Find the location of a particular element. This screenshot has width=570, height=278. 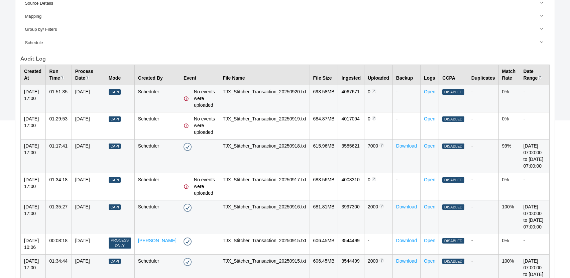

td: TJX_Stitcher_Transaction_20250918.txt is located at coordinates (264, 156).